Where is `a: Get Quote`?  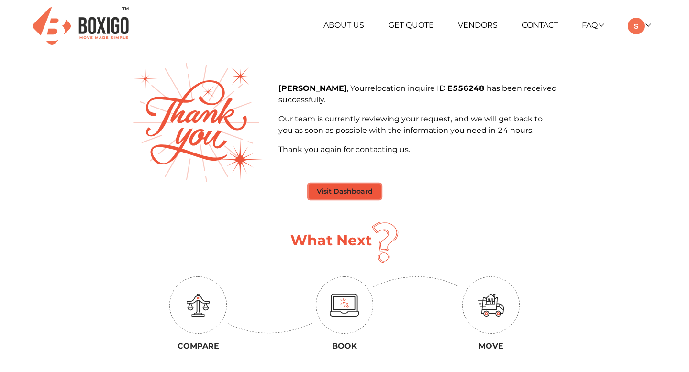 a: Get Quote is located at coordinates (411, 25).